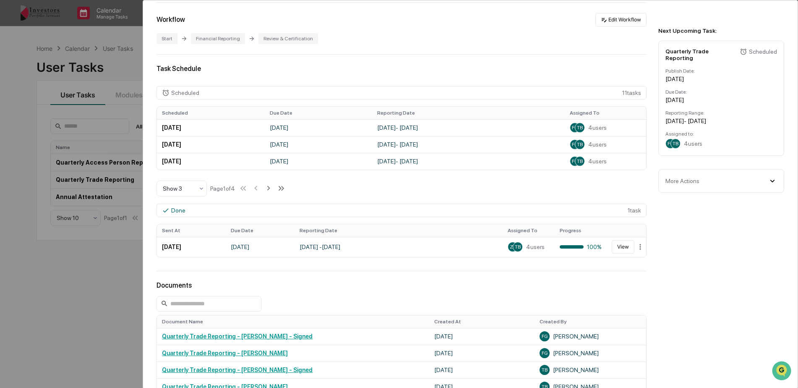  Describe the element at coordinates (171, 19) in the screenshot. I see `div: Workflow` at that location.